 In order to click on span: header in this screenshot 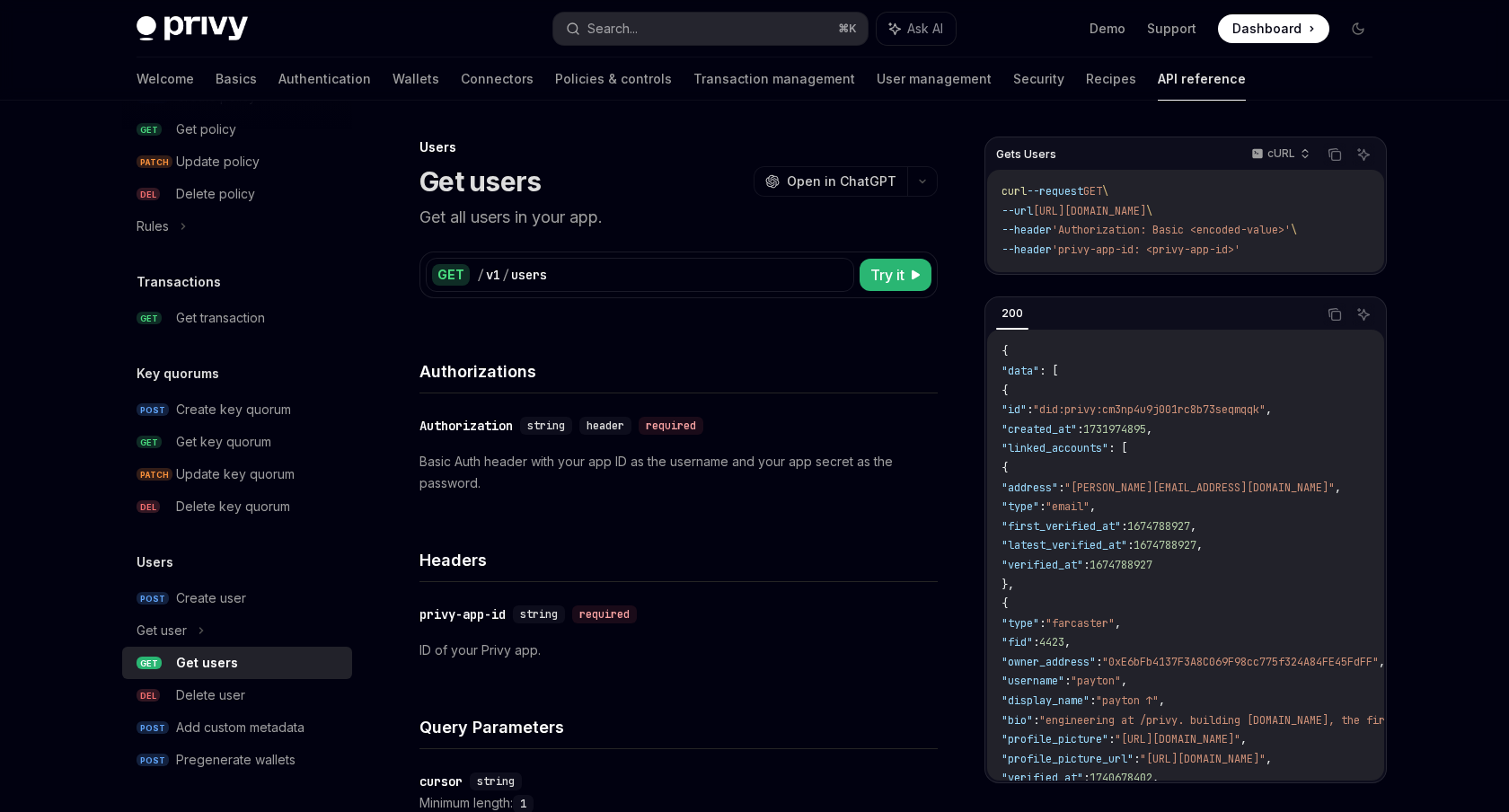, I will do `click(605, 426)`.